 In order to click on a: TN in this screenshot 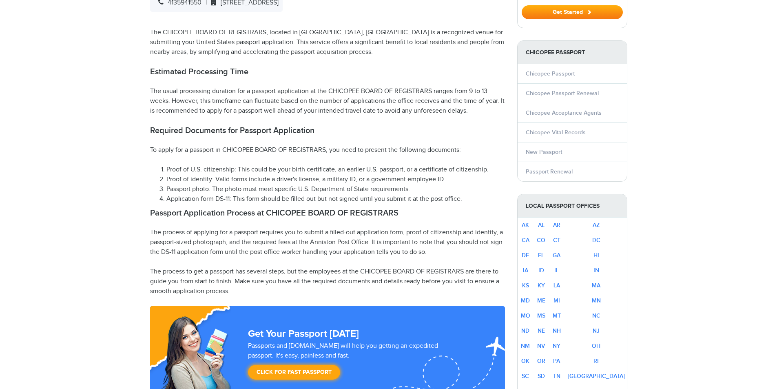, I will do `click(557, 376)`.